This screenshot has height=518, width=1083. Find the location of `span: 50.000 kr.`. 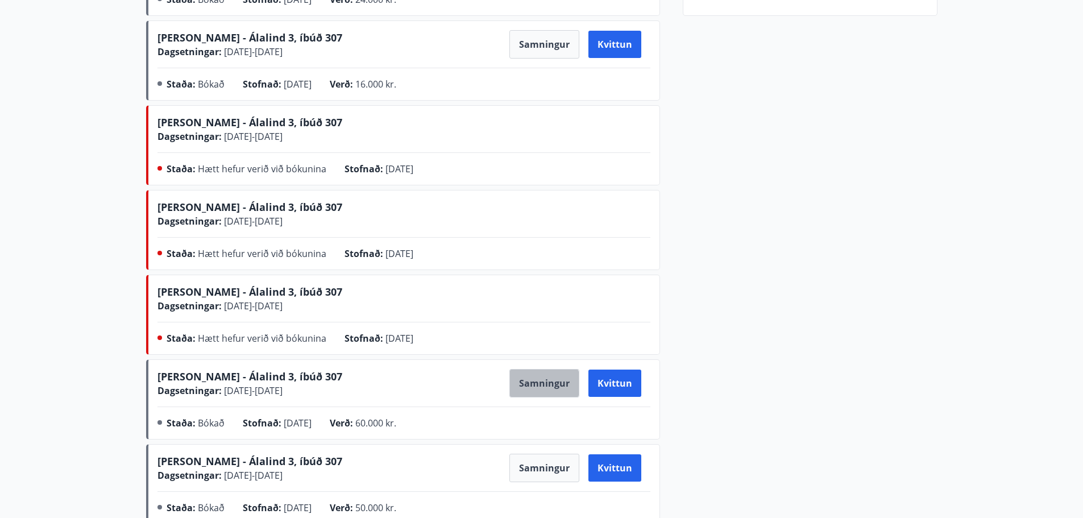

span: 50.000 kr. is located at coordinates (376, 508).